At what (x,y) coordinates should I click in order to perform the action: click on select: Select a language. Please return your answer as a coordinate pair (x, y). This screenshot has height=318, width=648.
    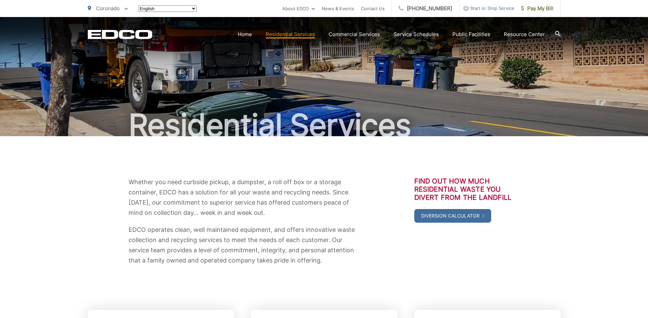
    Looking at the image, I should click on (167, 9).